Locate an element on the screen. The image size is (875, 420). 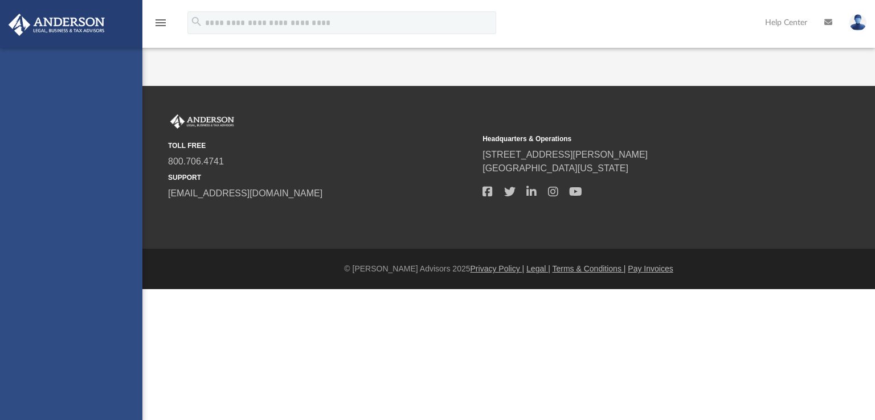
img: User Pic is located at coordinates (858, 22).